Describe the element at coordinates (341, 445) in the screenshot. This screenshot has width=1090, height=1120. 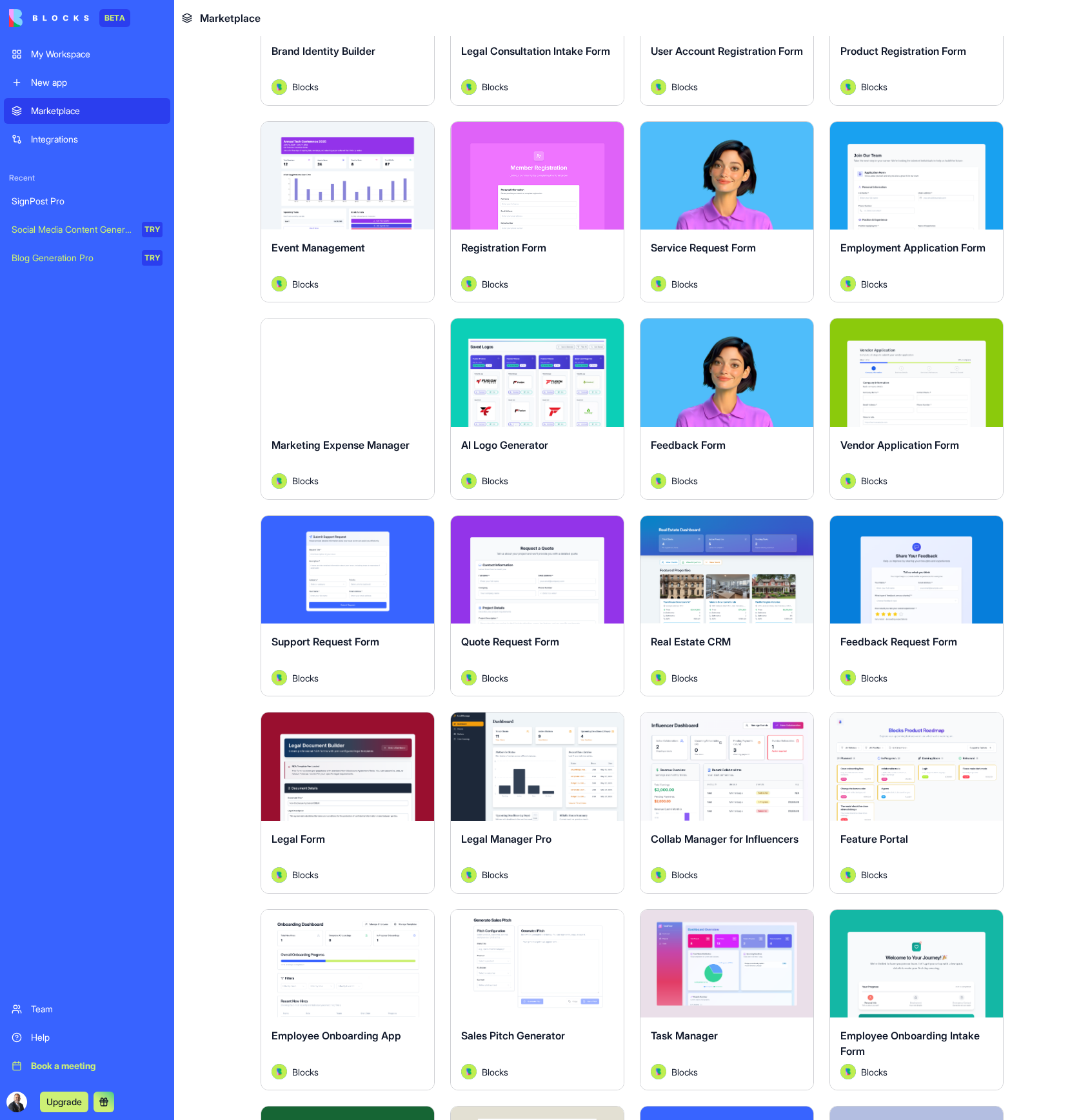
I see `span: Marketing Expense Manager` at that location.